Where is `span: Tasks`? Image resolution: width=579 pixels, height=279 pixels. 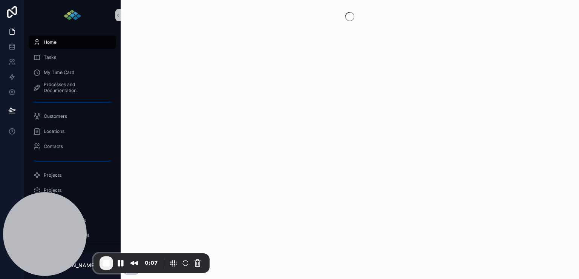
span: Tasks is located at coordinates (50, 57).